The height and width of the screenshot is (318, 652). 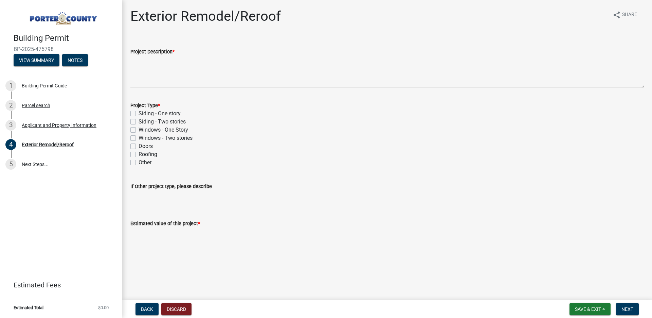 I want to click on a: Estimated Fees, so click(x=58, y=285).